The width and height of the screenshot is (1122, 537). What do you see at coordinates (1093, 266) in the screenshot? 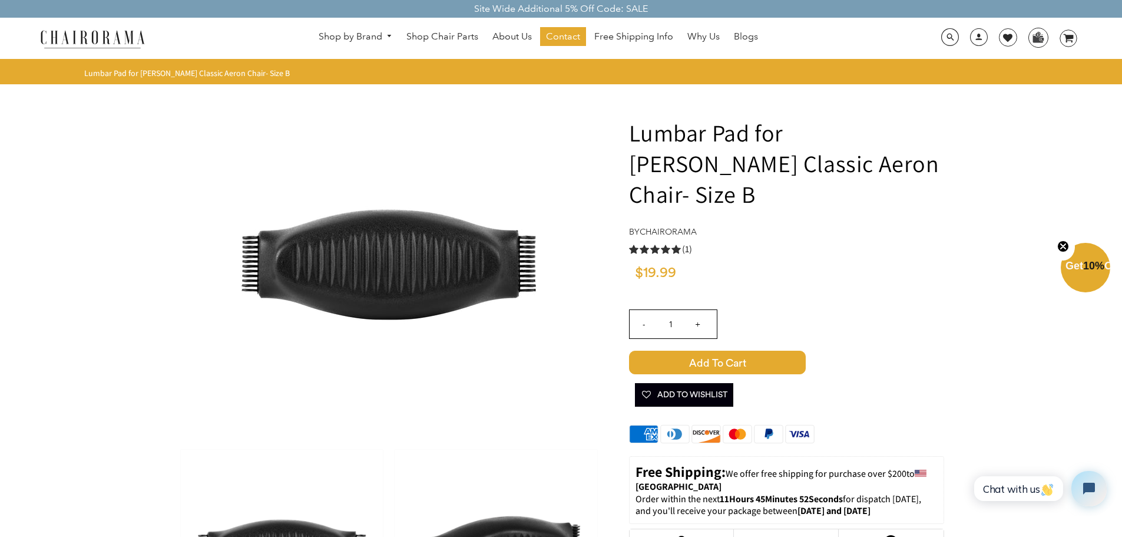
I see `span: Get Off` at bounding box center [1093, 266].